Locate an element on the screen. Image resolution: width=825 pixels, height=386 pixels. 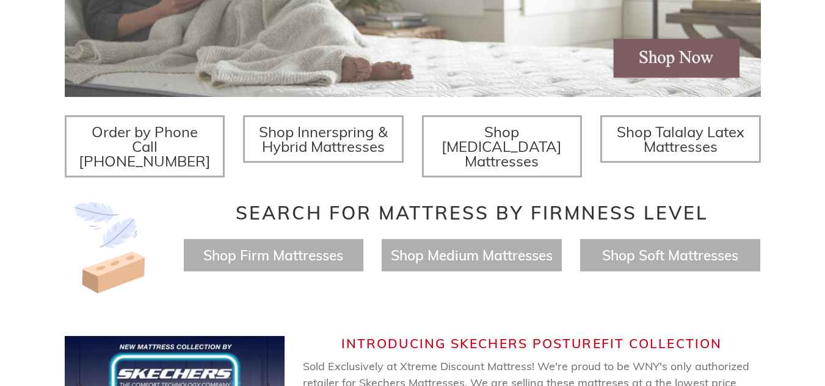
span: Search for Mattress by Firmness Level is located at coordinates (472, 213).